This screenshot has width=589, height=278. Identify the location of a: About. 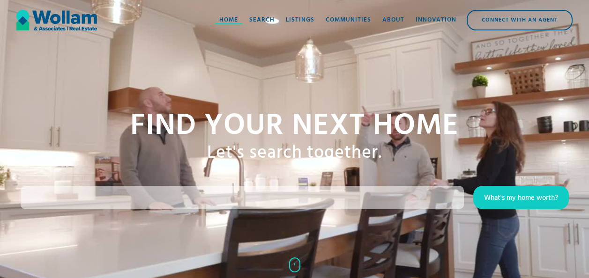
(393, 20).